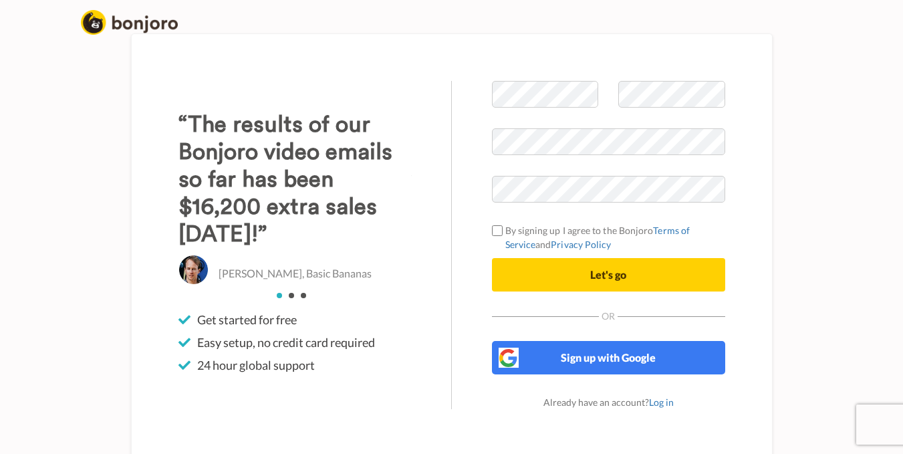 This screenshot has height=454, width=903. What do you see at coordinates (193, 269) in the screenshot?
I see `img: Christo Hall, Basic Bananas` at bounding box center [193, 269].